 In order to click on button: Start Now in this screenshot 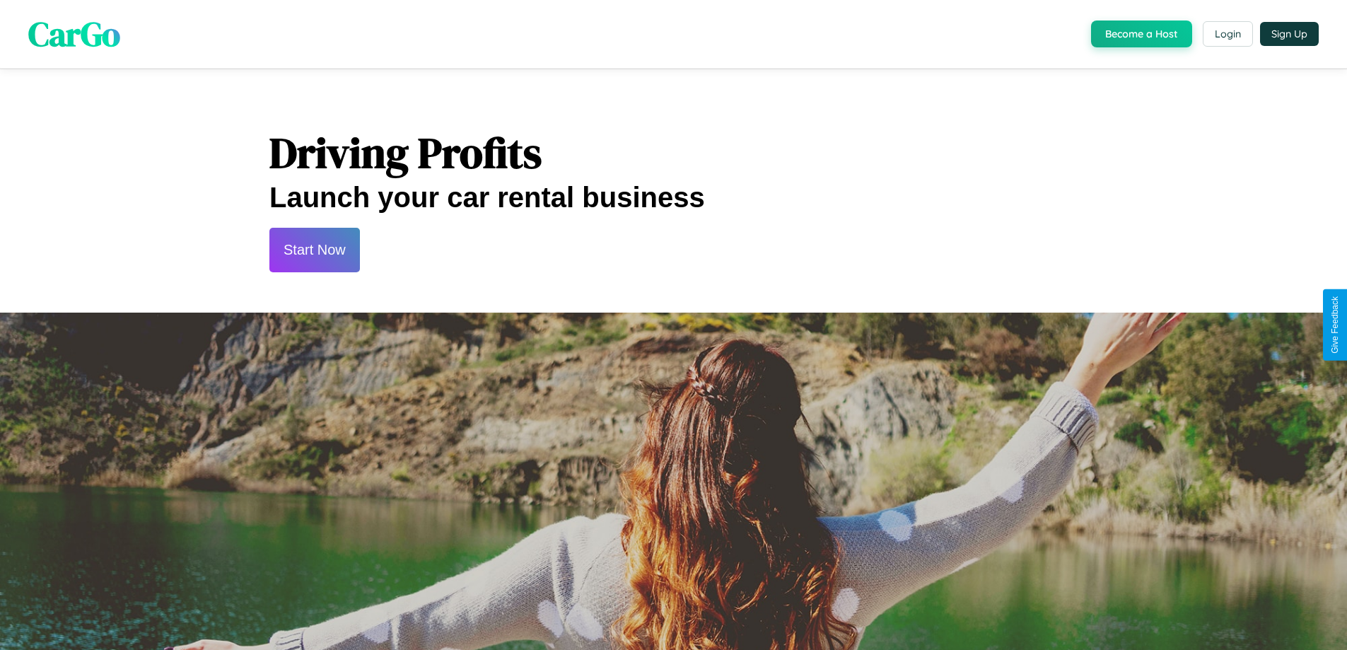, I will do `click(315, 250)`.